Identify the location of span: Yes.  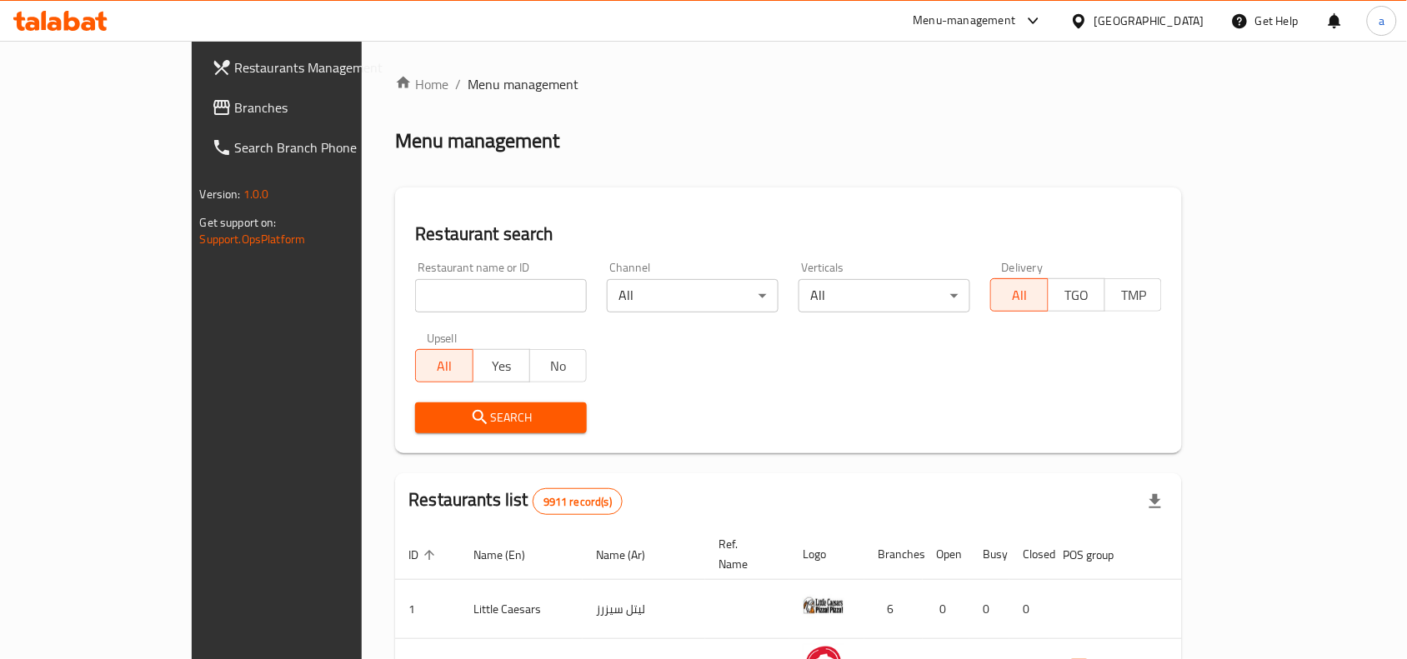
(502, 366).